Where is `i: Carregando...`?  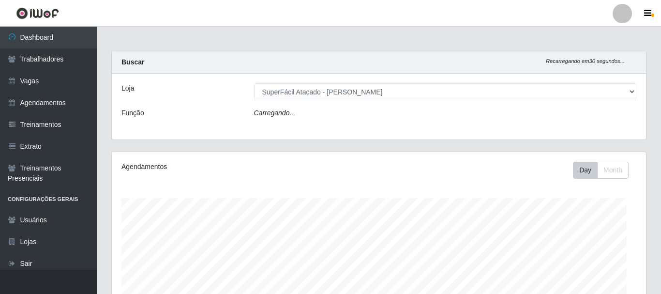
i: Carregando... is located at coordinates (275, 113).